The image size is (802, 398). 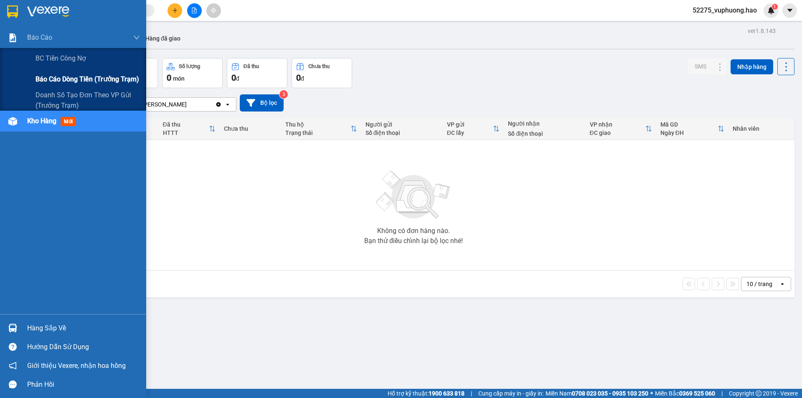 What do you see at coordinates (413, 241) in the screenshot?
I see `div: Bạn thử điều chỉnh lại bộ lọc nhé!` at bounding box center [413, 241].